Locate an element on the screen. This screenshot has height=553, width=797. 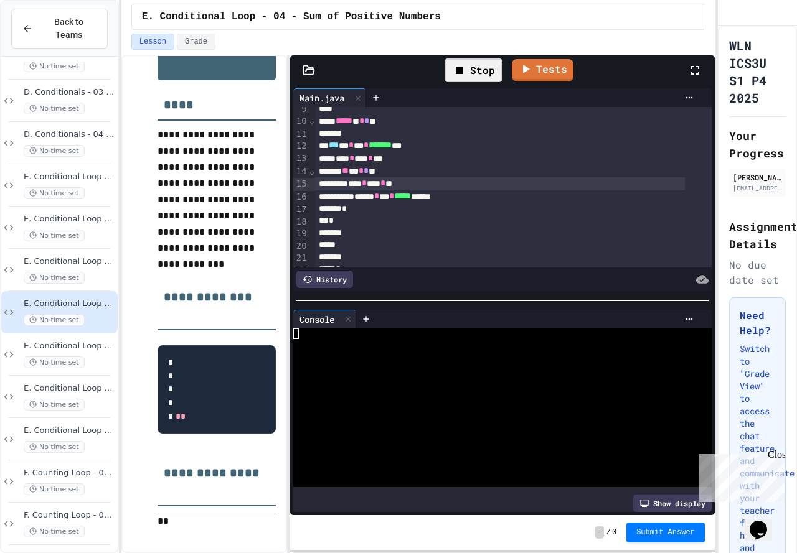
button: Grade is located at coordinates (196, 42).